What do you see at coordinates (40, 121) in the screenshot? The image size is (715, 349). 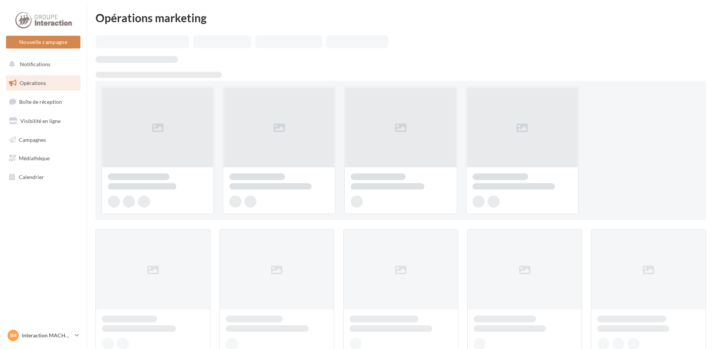 I see `span: Visibilité en ligne` at bounding box center [40, 121].